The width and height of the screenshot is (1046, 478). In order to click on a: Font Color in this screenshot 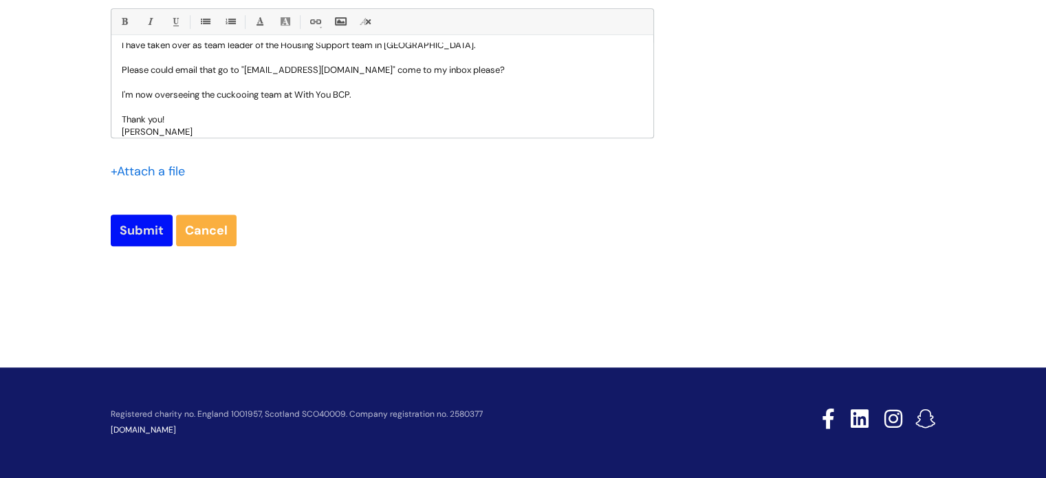, I will do `click(259, 21)`.